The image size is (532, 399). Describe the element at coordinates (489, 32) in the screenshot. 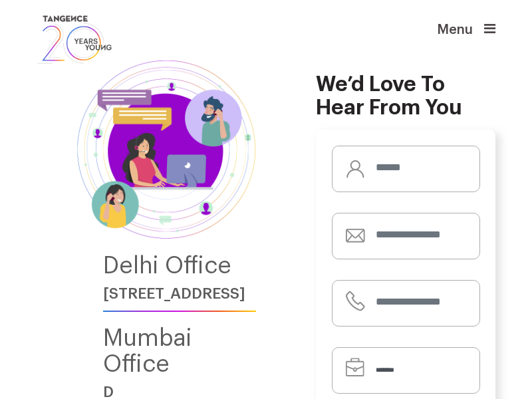

I see `a: Menu` at that location.